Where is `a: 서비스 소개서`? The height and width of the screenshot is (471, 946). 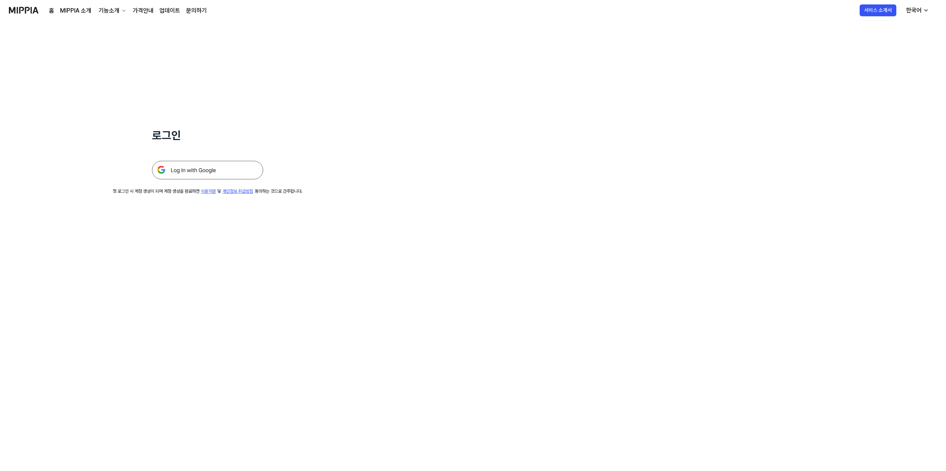
a: 서비스 소개서 is located at coordinates (878, 10).